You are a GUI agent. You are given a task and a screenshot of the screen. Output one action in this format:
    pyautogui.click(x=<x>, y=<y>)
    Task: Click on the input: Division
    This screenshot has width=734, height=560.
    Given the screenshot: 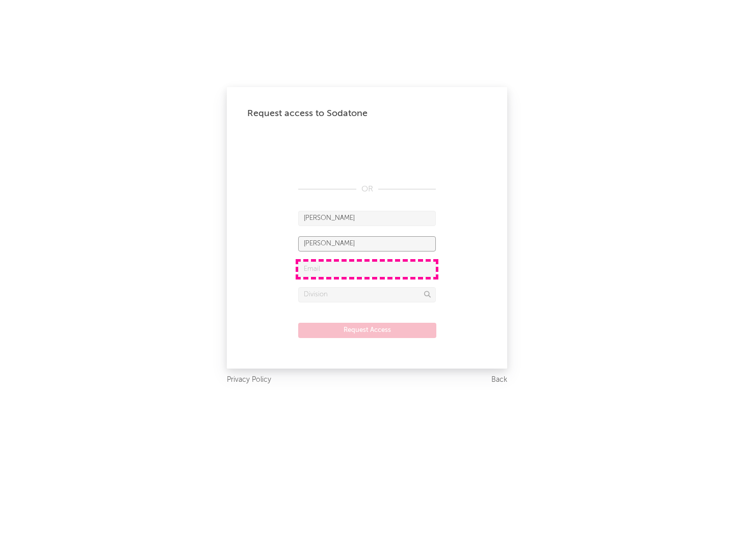 What is the action you would take?
    pyautogui.click(x=367, y=295)
    